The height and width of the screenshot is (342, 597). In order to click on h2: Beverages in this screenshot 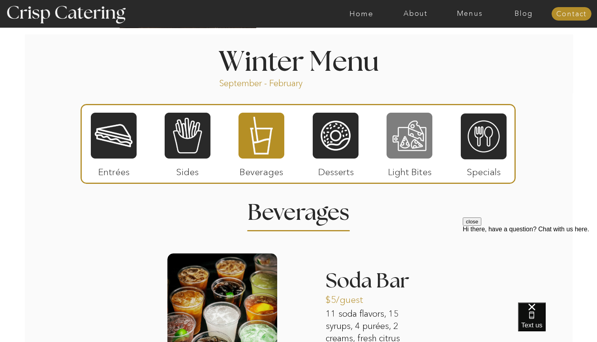, I will do `click(299, 209)`.